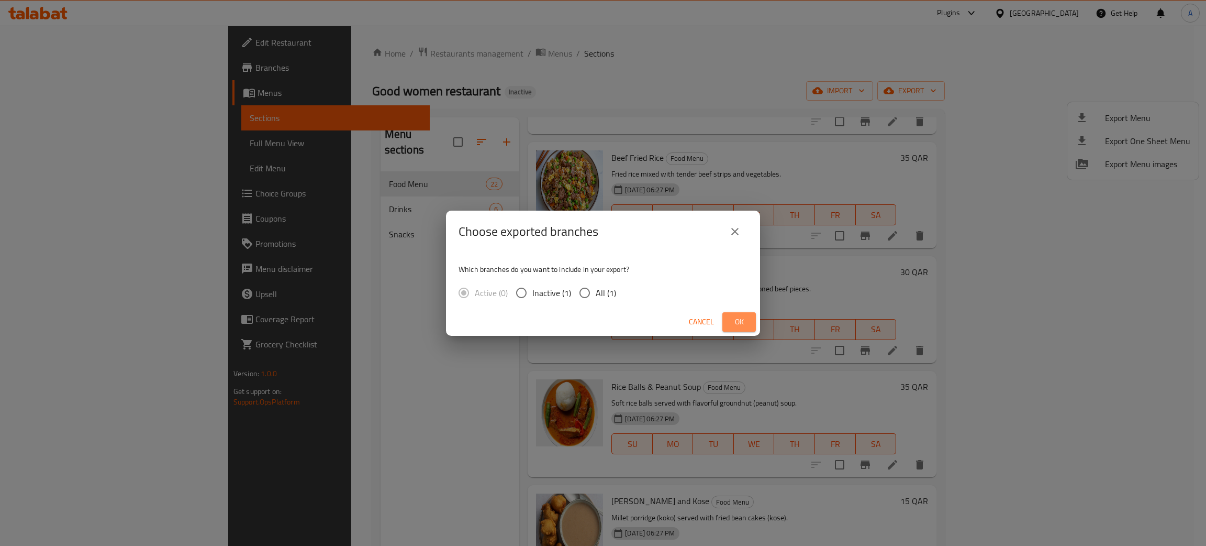 This screenshot has width=1206, height=546. What do you see at coordinates (528, 231) in the screenshot?
I see `h2: Choose exported branches` at bounding box center [528, 231].